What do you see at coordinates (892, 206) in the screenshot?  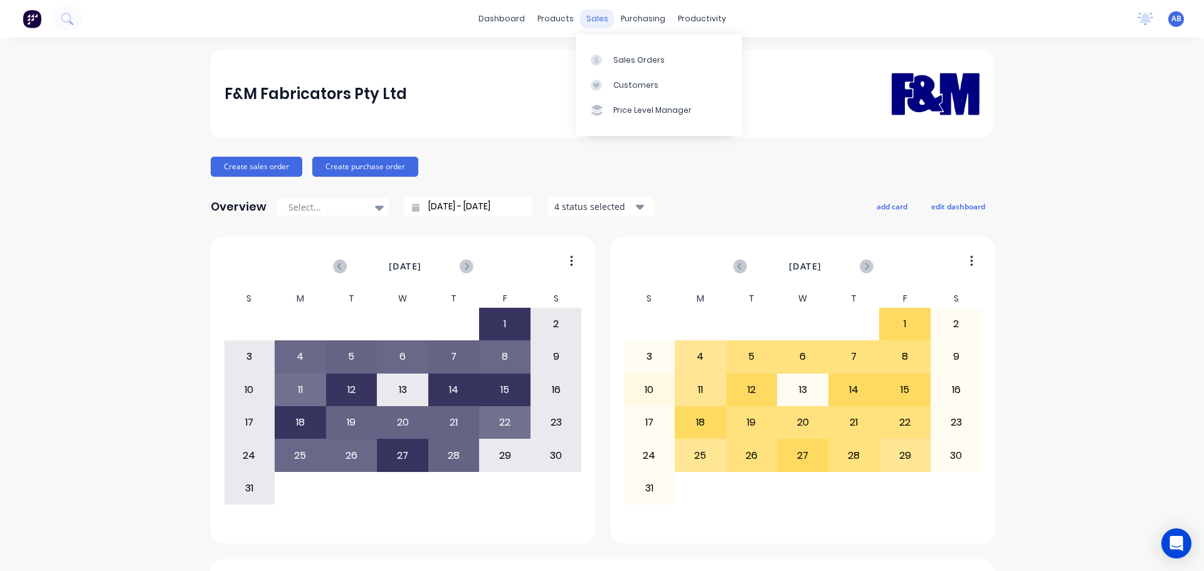 I see `button: add card` at bounding box center [892, 206].